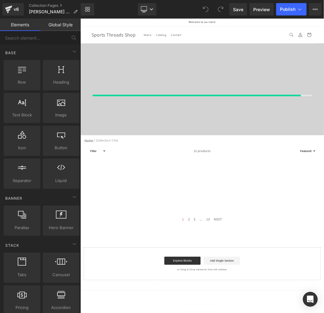  What do you see at coordinates (13, 9) in the screenshot?
I see `a: v6` at bounding box center [13, 9].